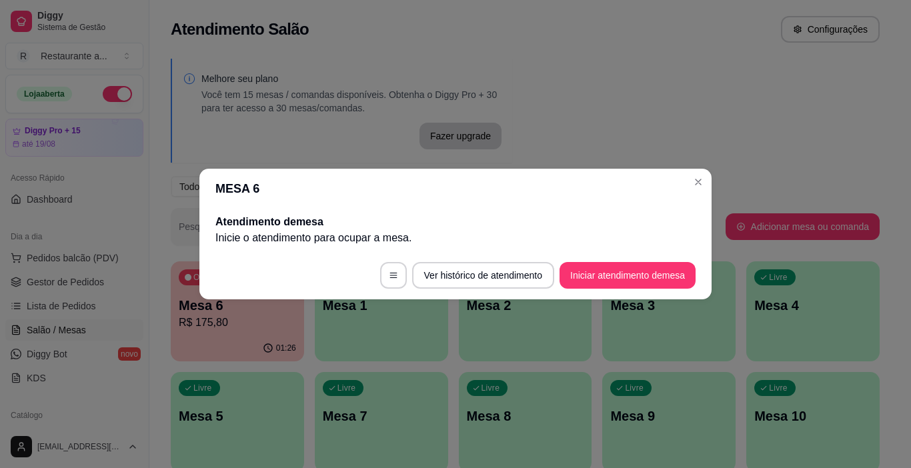 This screenshot has width=911, height=468. Describe the element at coordinates (627, 275) in the screenshot. I see `button: Iniciar atendimento demesa` at that location.